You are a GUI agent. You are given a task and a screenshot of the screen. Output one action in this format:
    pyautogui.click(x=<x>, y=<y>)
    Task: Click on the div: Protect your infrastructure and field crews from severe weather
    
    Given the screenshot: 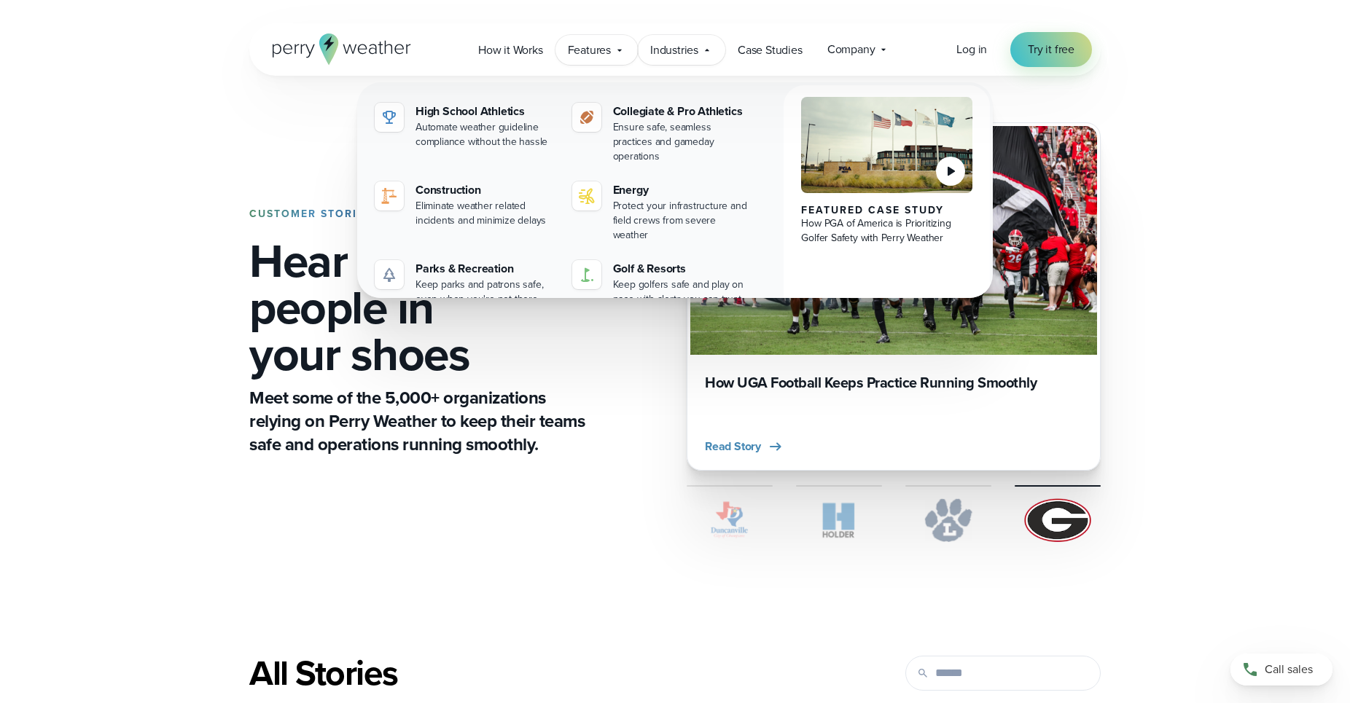 What is the action you would take?
    pyautogui.click(x=682, y=221)
    